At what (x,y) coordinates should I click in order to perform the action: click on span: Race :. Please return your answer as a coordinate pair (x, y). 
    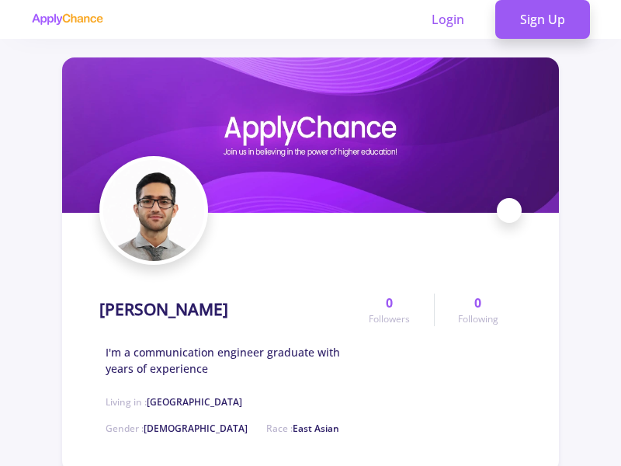
    Looking at the image, I should click on (303, 428).